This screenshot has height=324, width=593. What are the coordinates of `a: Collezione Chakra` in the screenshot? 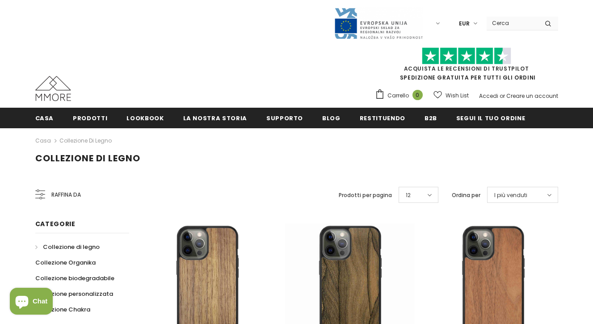 It's located at (63, 309).